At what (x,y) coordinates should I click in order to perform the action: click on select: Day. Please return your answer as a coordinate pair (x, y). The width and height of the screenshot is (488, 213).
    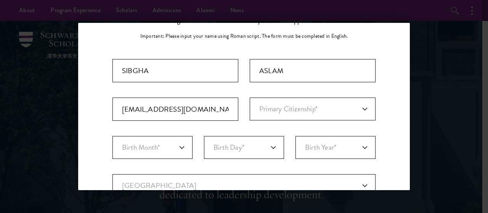
    Looking at the image, I should click on (244, 148).